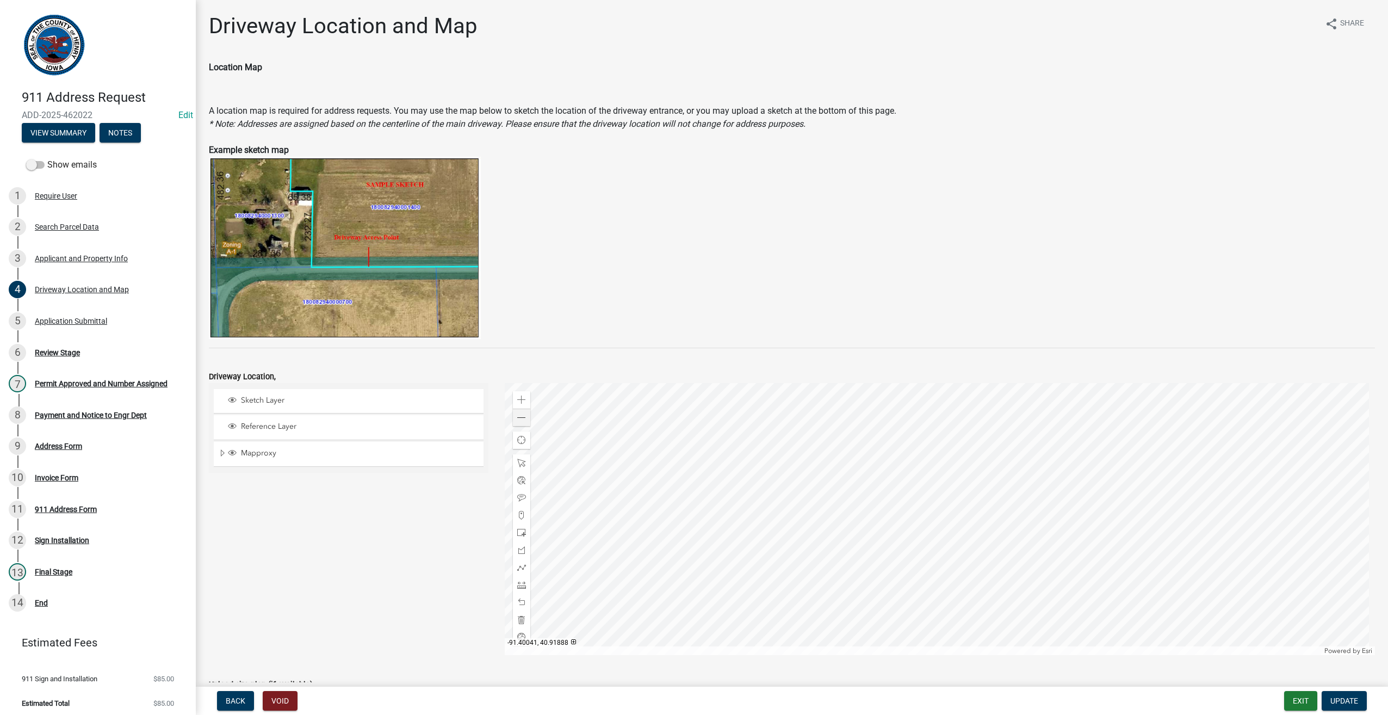 The image size is (1388, 715). I want to click on h4: 911 Address Request, so click(104, 97).